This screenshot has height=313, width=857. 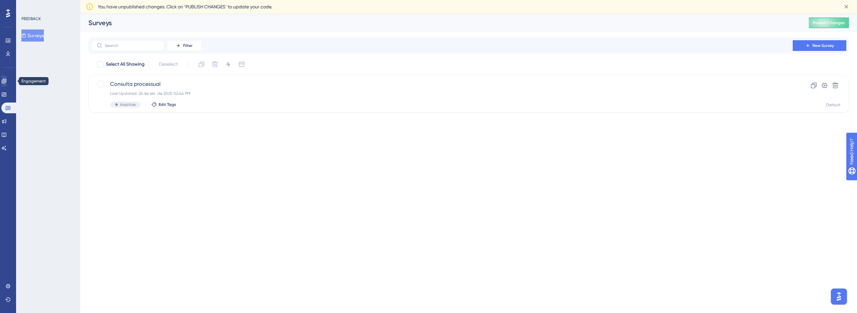 I want to click on input: Search, so click(x=132, y=46).